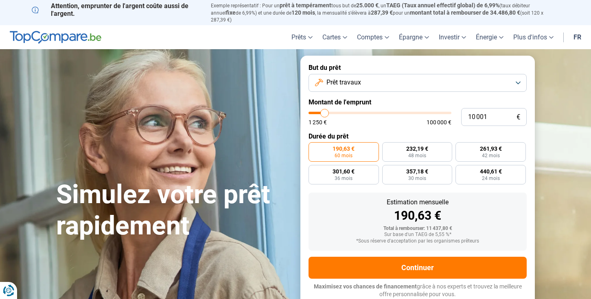 The width and height of the screenshot is (591, 299). What do you see at coordinates (491, 156) in the screenshot?
I see `span: 42 mois` at bounding box center [491, 156].